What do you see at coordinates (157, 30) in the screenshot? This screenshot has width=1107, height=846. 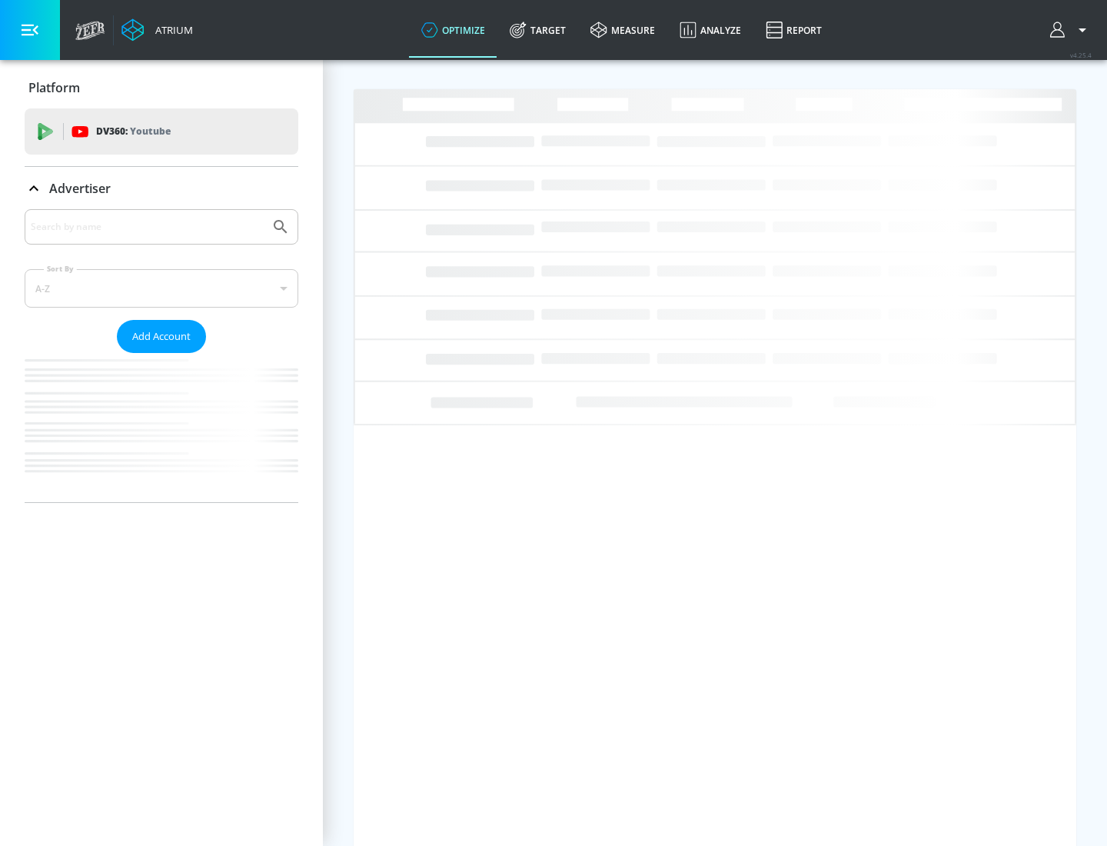 I see `a: Atrium` at bounding box center [157, 30].